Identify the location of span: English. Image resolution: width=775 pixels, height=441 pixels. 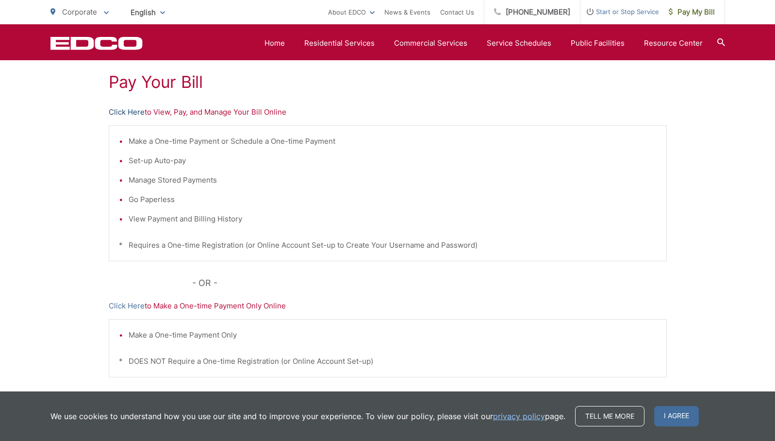
(148, 12).